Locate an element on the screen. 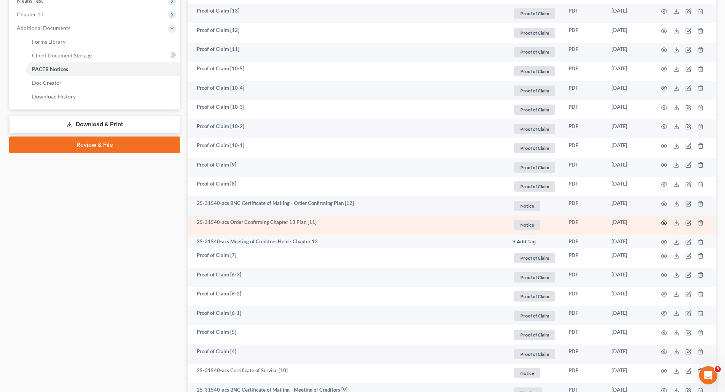  td: Proof of Claim [7] is located at coordinates (347, 258).